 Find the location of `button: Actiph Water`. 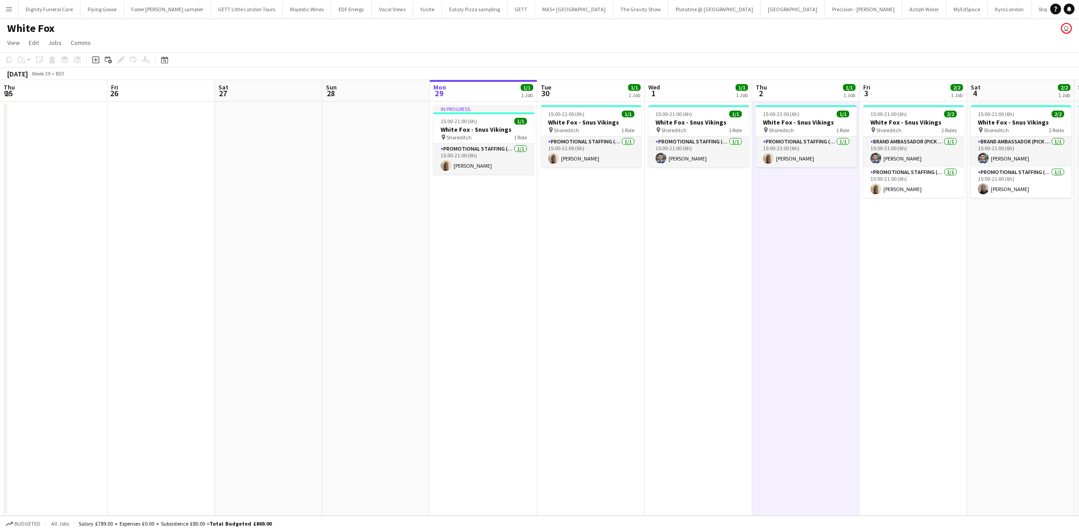

button: Actiph Water is located at coordinates (924, 9).